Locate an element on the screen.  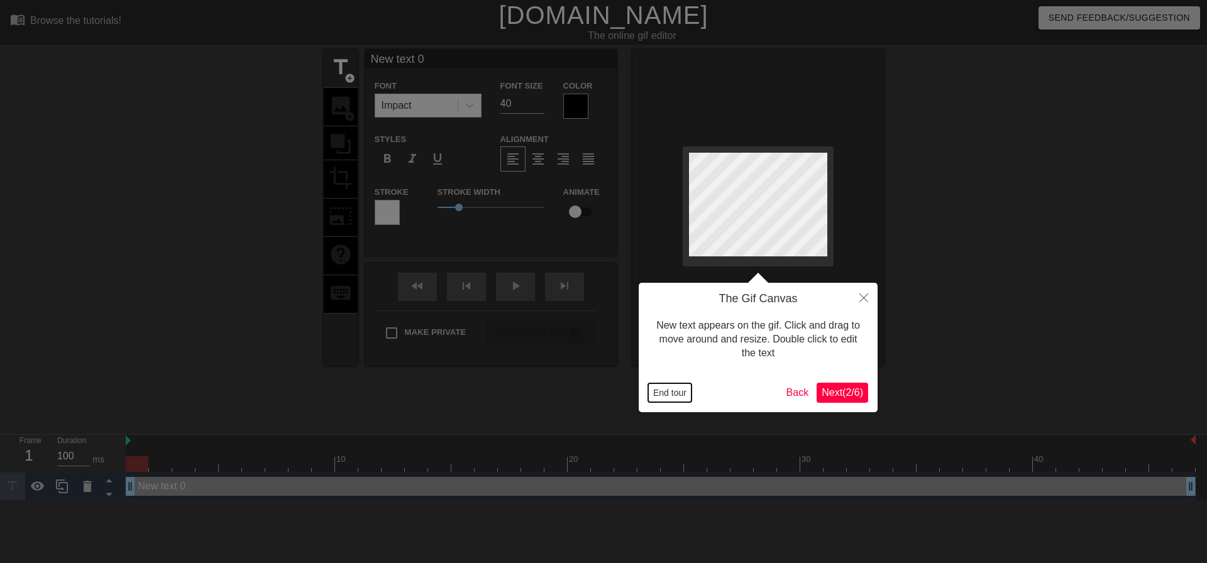
button: Back is located at coordinates (798, 393).